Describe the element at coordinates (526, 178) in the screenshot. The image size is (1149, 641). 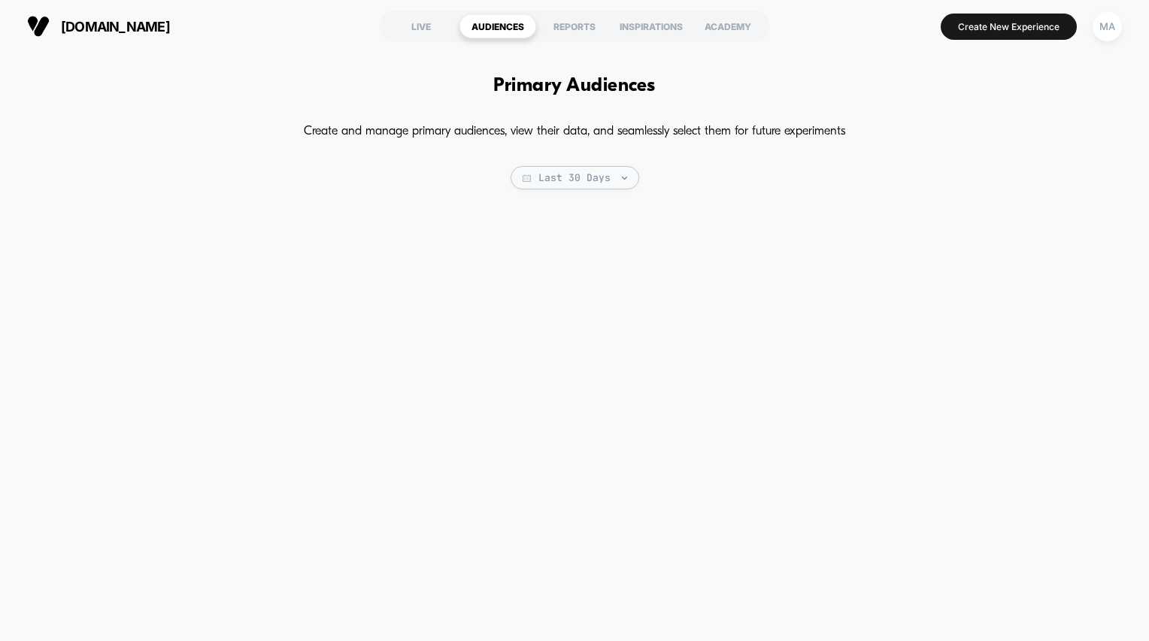
I see `img: calendar` at that location.